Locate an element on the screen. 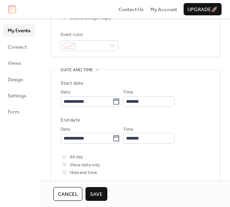 This screenshot has height=207, width=230. span: Settings is located at coordinates (17, 96).